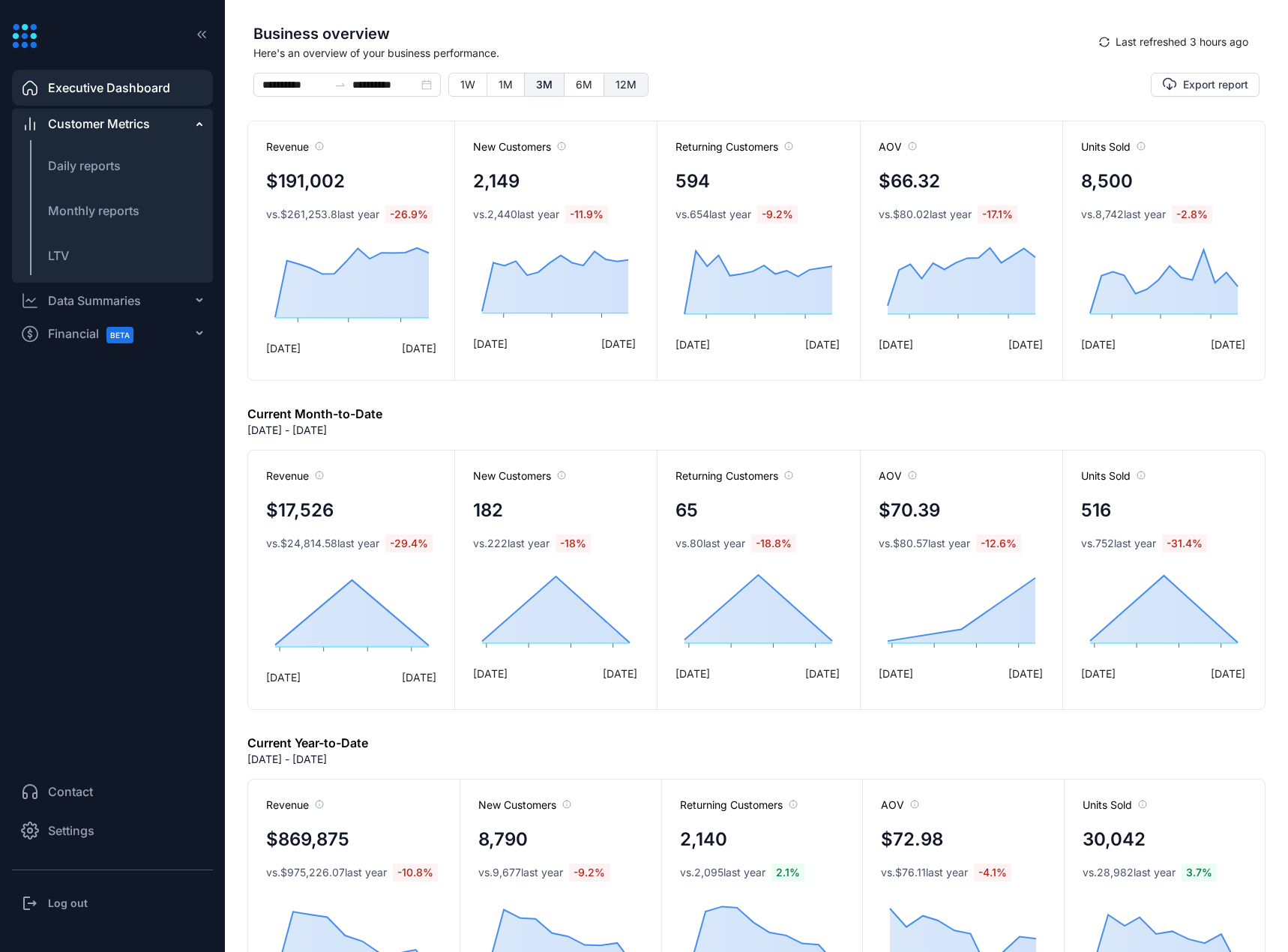  I want to click on span: 6M, so click(584, 84).